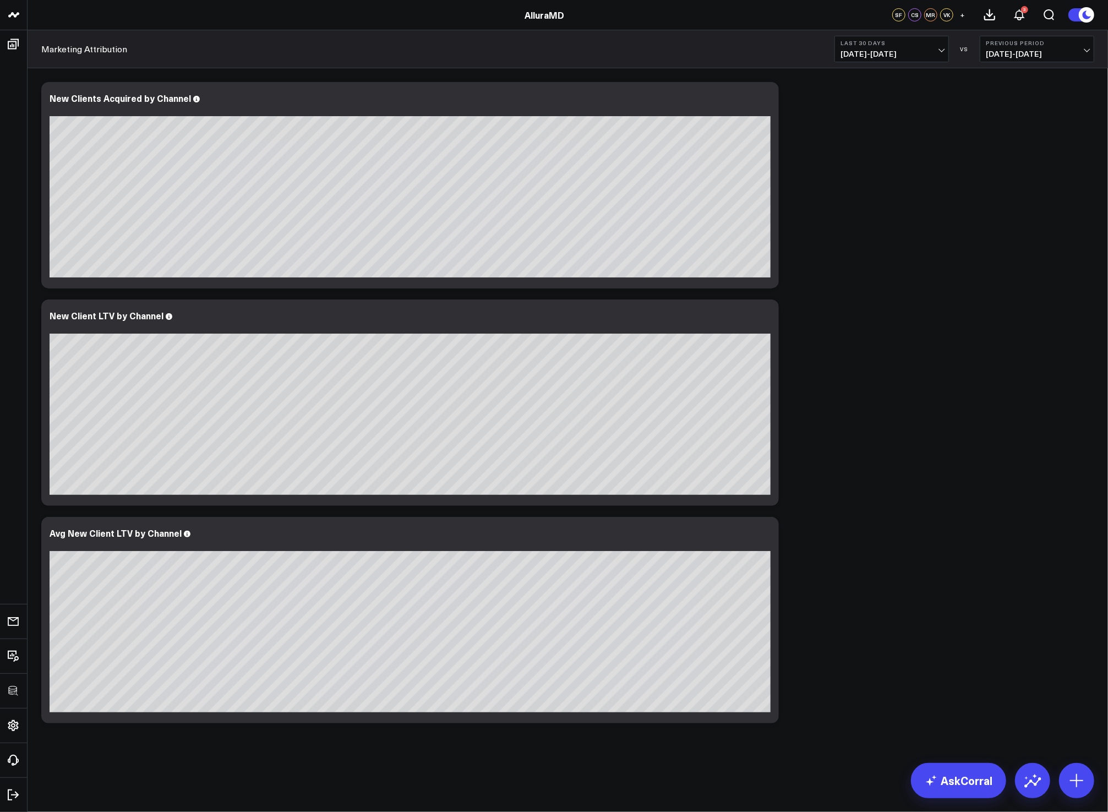  What do you see at coordinates (106, 315) in the screenshot?
I see `div: New Client LTV by Channel` at bounding box center [106, 315].